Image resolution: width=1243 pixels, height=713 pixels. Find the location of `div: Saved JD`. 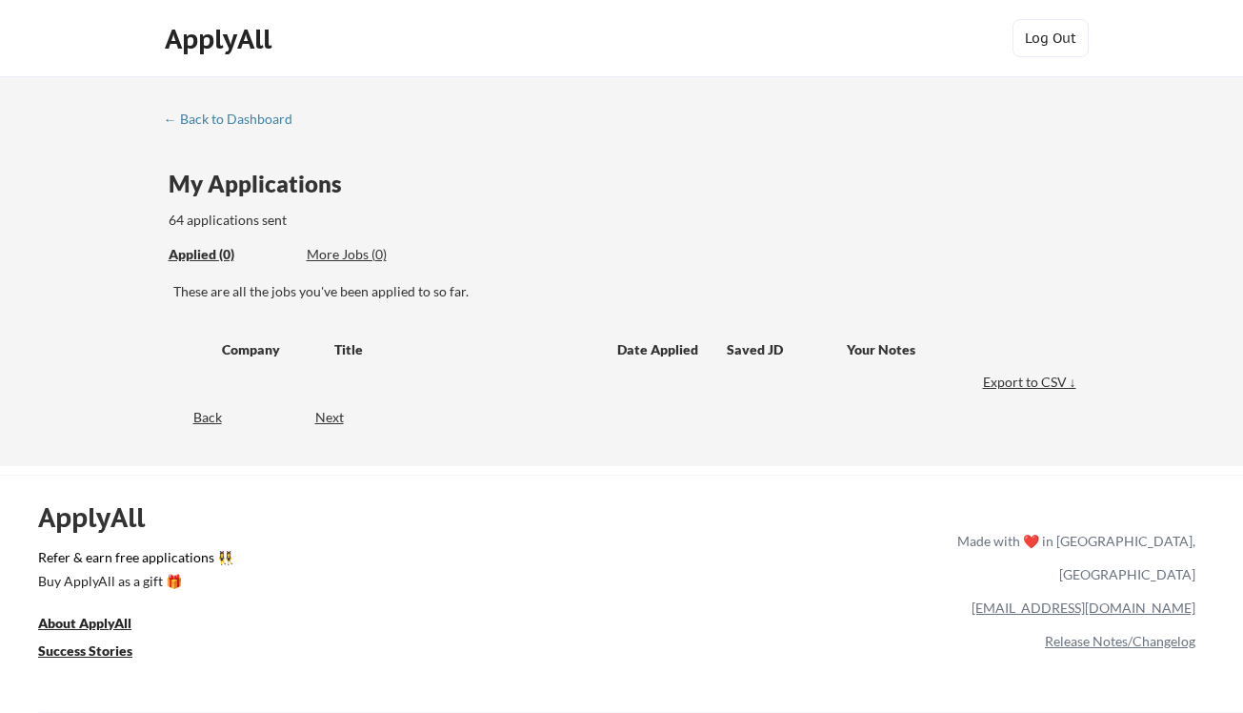

div: Saved JD is located at coordinates (787, 349).